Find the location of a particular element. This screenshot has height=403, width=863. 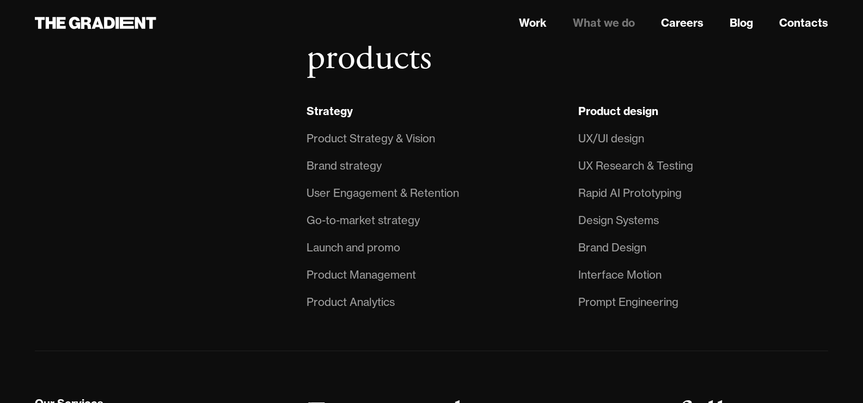

div: Design Systems is located at coordinates (619, 220).